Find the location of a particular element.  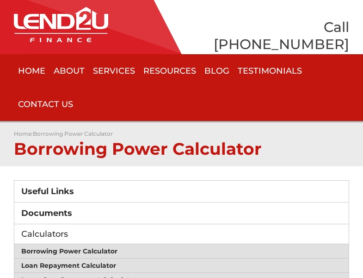

a: Testimonials is located at coordinates (270, 71).